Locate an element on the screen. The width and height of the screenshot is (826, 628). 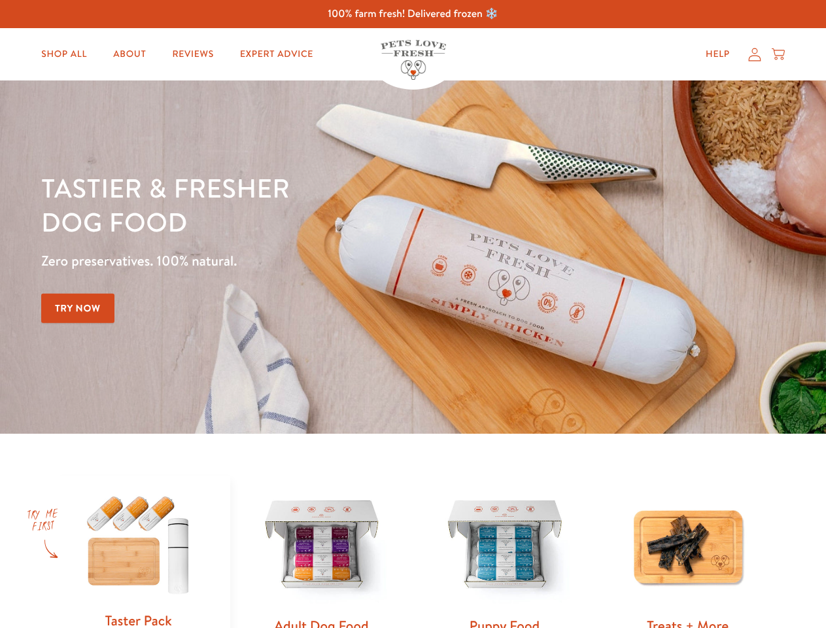
a: Shop All is located at coordinates (64, 54).